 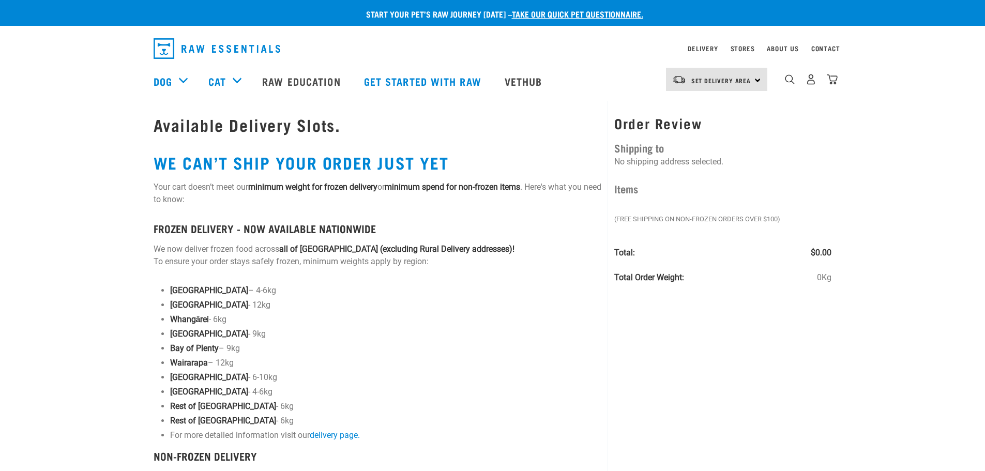 What do you see at coordinates (217, 81) in the screenshot?
I see `a: Cat` at bounding box center [217, 81].